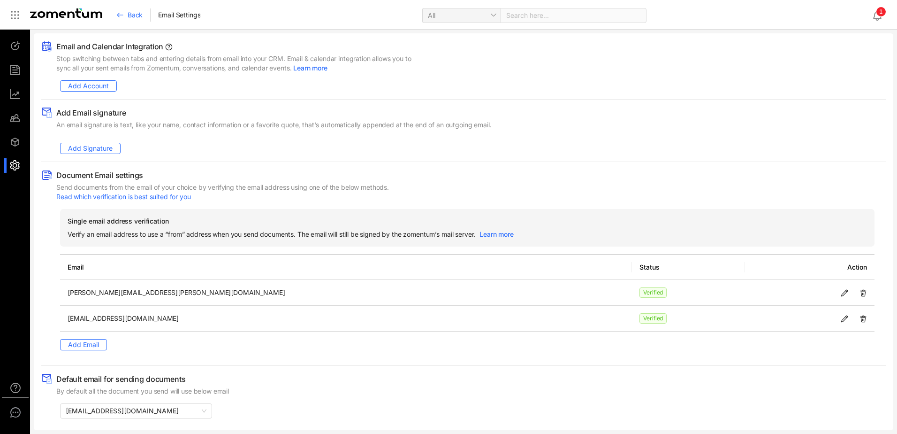 Image resolution: width=897 pixels, height=434 pixels. What do you see at coordinates (121, 379) in the screenshot?
I see `span: Default email for sending documents` at bounding box center [121, 379].